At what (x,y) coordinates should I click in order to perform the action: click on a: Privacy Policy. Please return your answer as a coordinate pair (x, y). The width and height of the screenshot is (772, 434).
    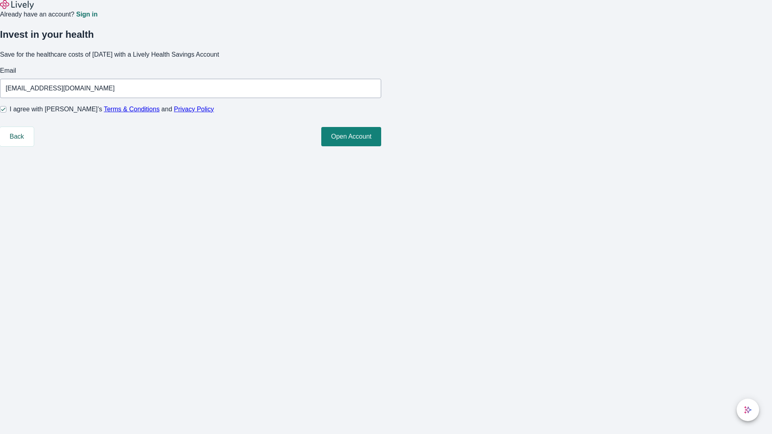
    Looking at the image, I should click on (194, 109).